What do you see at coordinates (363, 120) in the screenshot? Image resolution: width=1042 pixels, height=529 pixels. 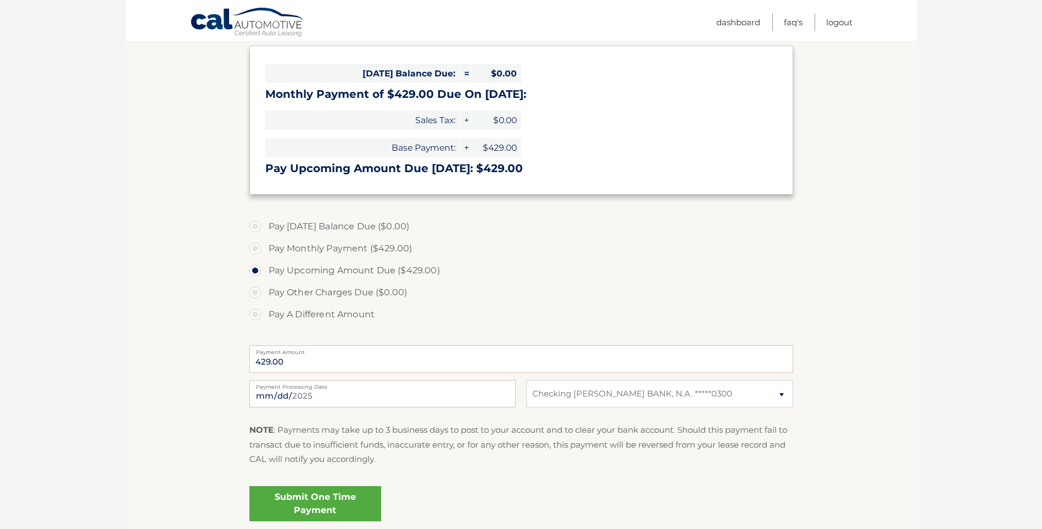 I see `span: Sales Tax:` at bounding box center [363, 120].